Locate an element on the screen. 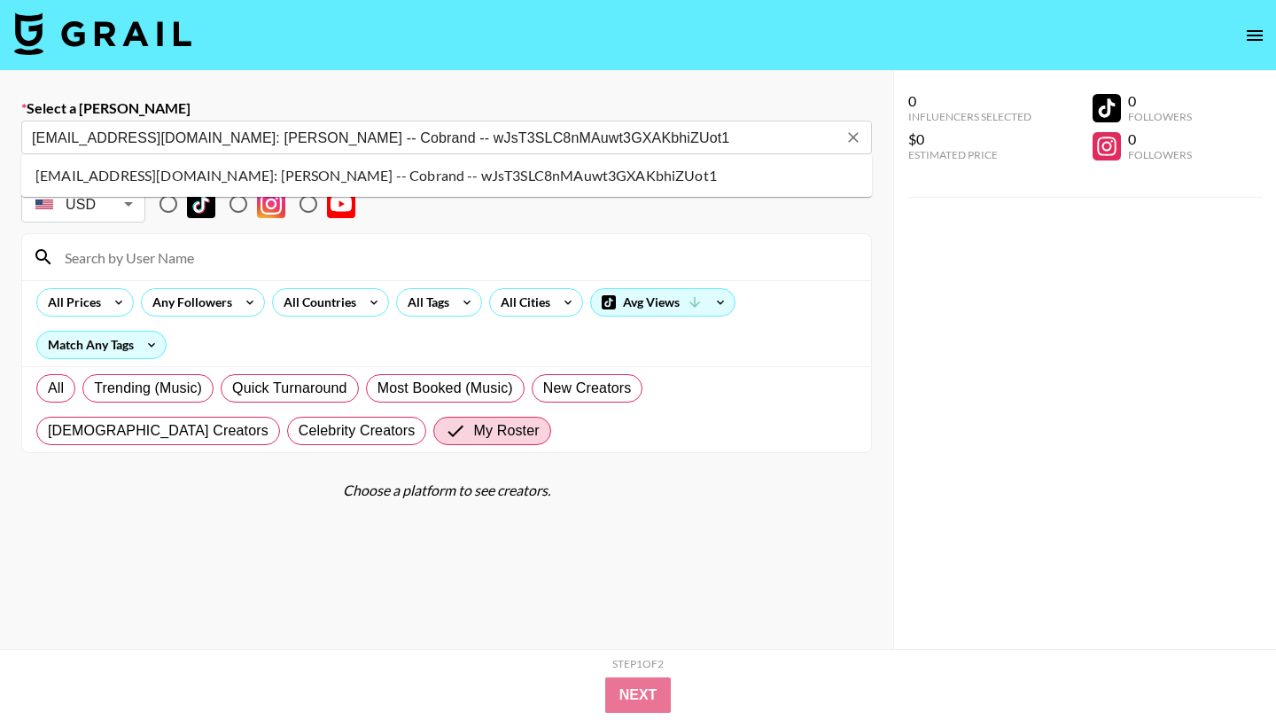  div: All Tags is located at coordinates (425, 302).